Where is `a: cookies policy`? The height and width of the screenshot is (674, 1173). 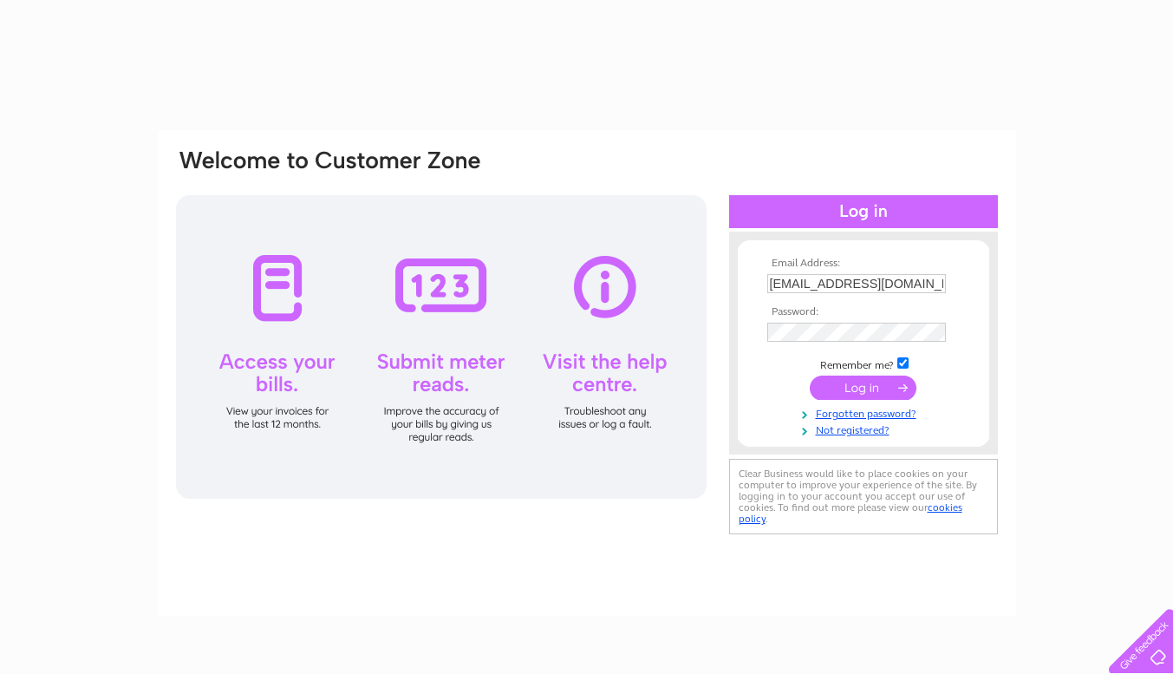
a: cookies policy is located at coordinates (851, 512).